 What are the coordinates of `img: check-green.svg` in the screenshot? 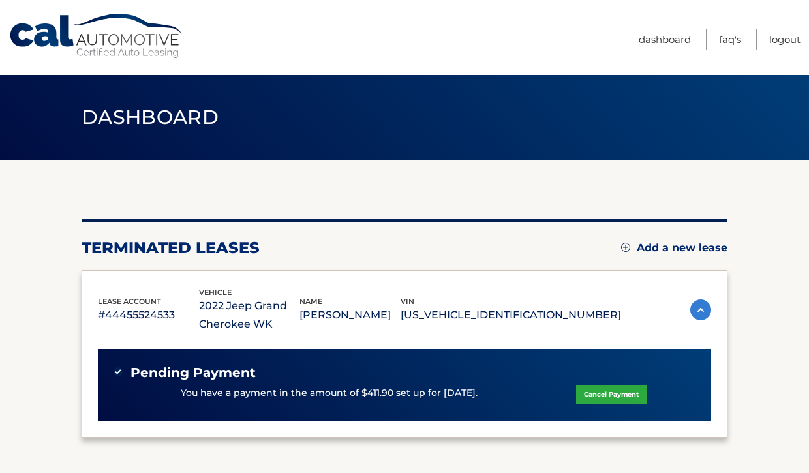 It's located at (118, 372).